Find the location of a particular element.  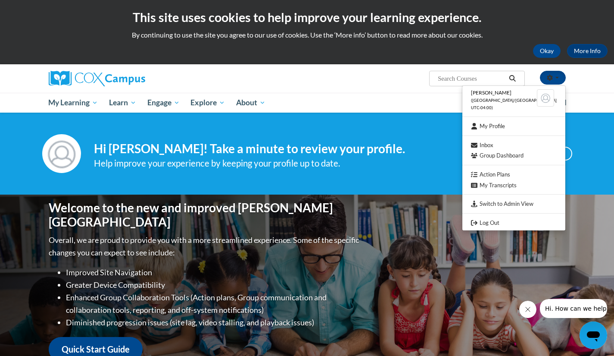

input: Search Courses is located at coordinates (472, 78).